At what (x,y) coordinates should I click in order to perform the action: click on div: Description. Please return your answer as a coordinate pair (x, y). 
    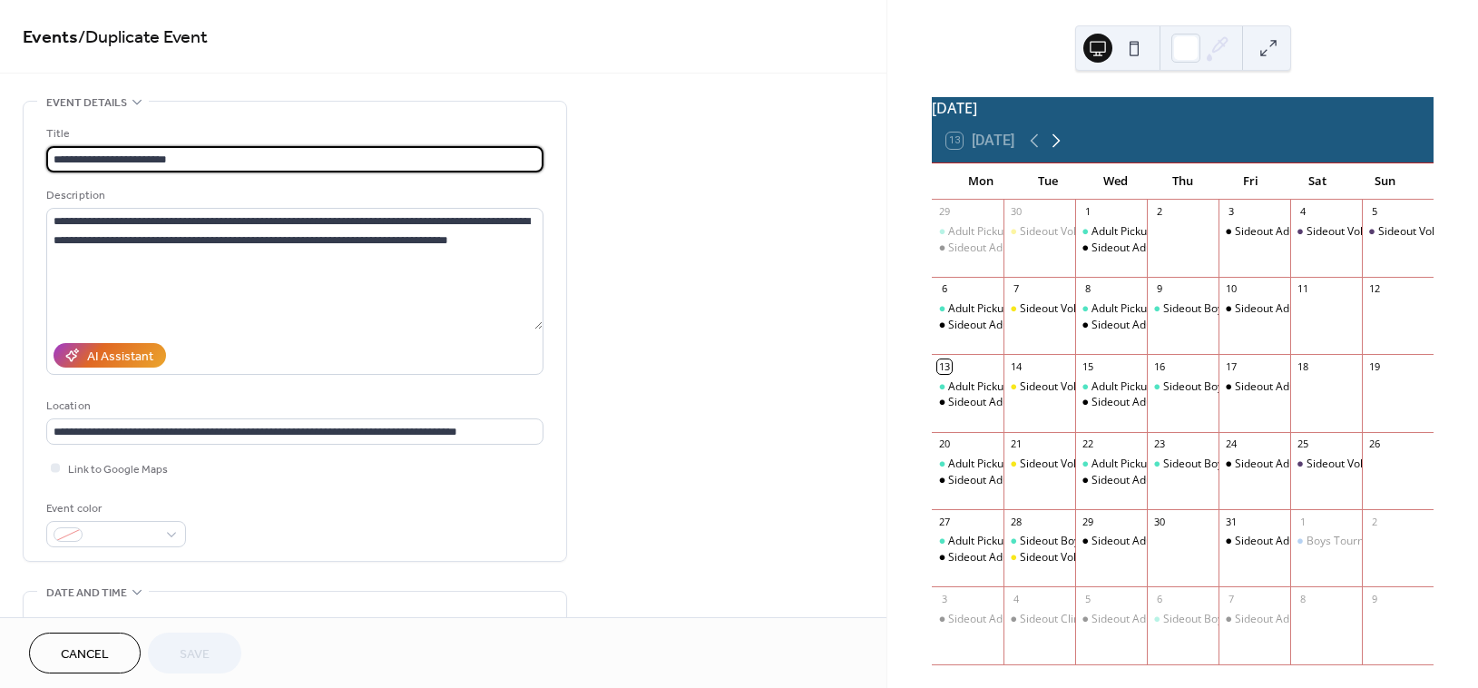
    Looking at the image, I should click on (293, 195).